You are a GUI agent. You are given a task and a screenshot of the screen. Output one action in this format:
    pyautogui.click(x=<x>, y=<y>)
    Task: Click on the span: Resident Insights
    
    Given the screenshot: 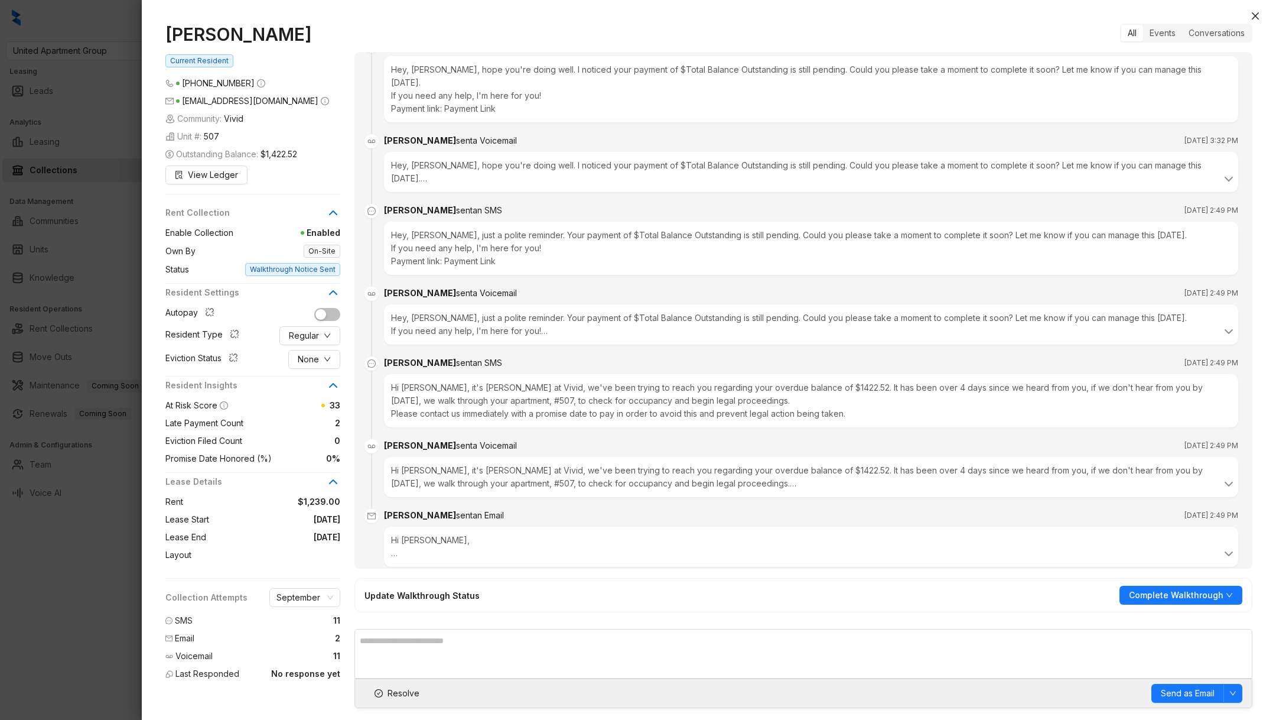 What is the action you would take?
    pyautogui.click(x=246, y=385)
    